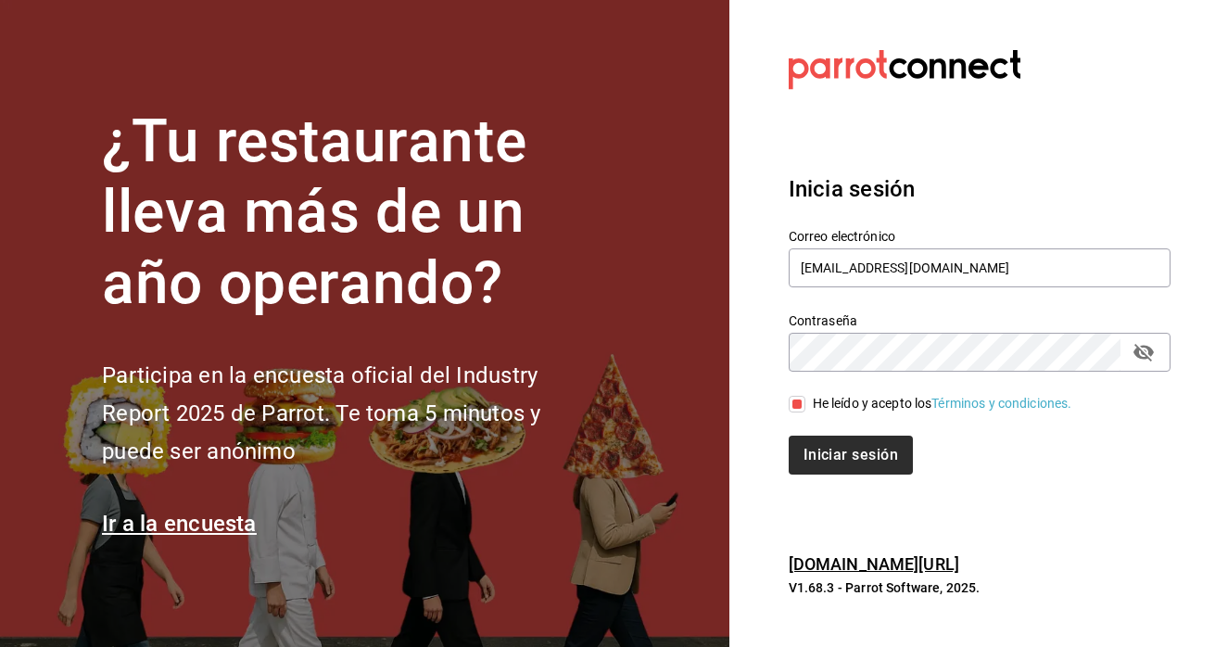 The width and height of the screenshot is (1215, 647). Describe the element at coordinates (942, 403) in the screenshot. I see `div: He leído y acepto los` at that location.